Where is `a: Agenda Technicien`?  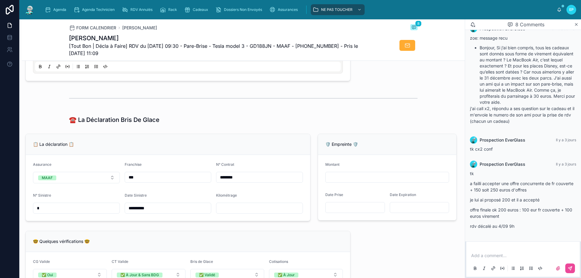
a: Agenda Technicien is located at coordinates (95, 10).